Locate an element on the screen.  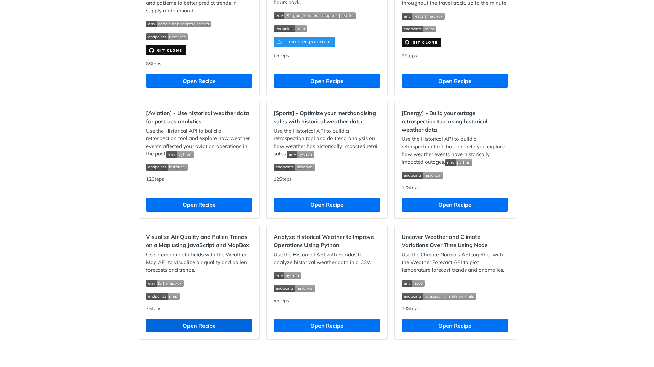
p: Use the Historical API with Pandas to analyze historical weather data in a CSV. is located at coordinates (326, 258).